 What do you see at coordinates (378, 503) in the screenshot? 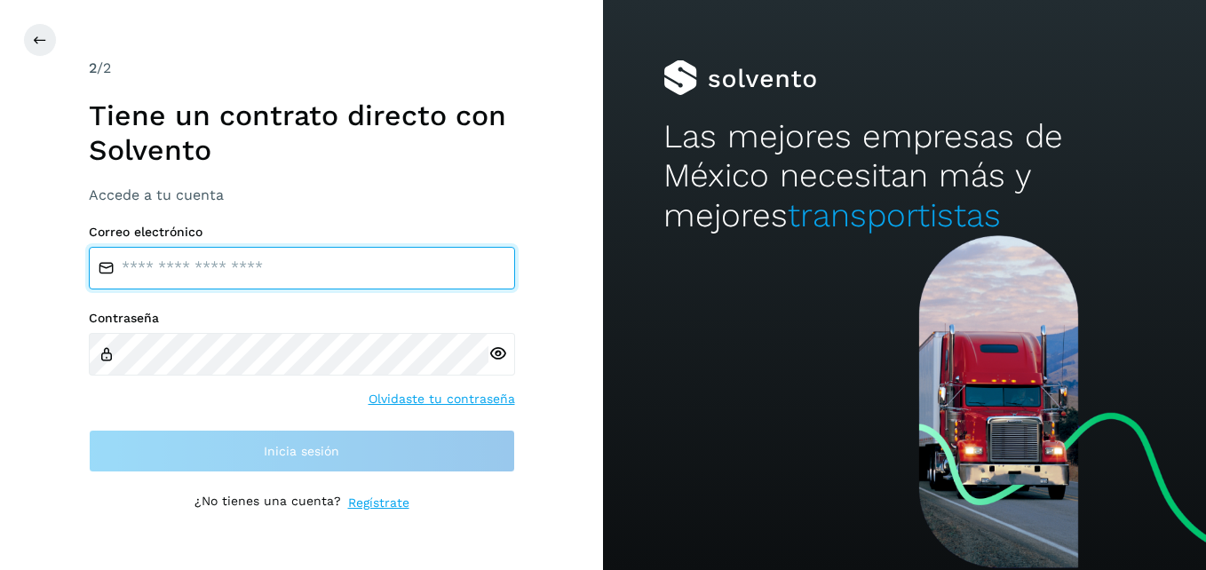
I see `a: Regístrate` at bounding box center [378, 503].